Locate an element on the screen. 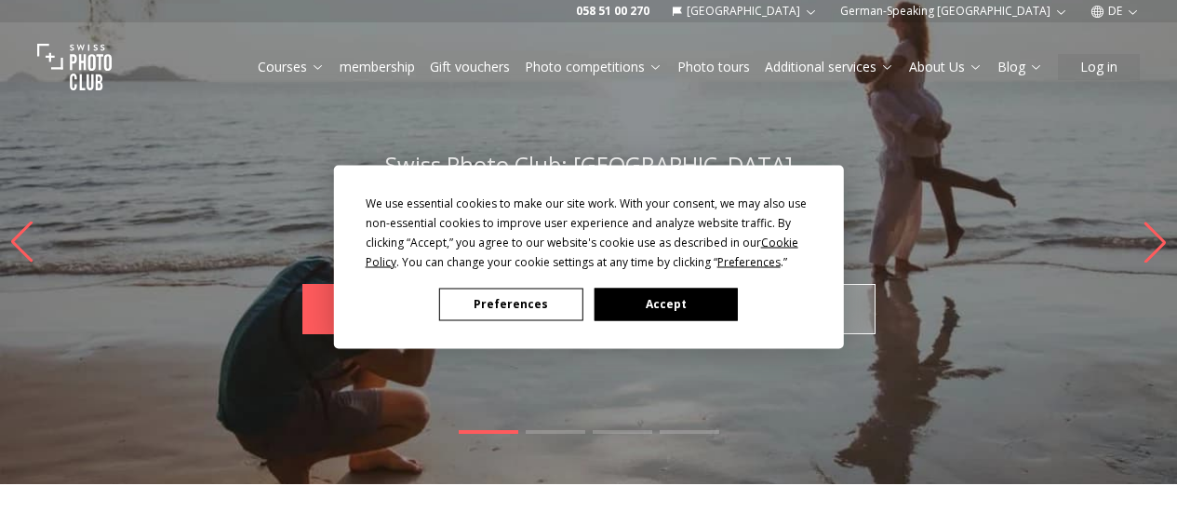 Image resolution: width=1177 pixels, height=513 pixels. button: Accept is located at coordinates (665, 303).